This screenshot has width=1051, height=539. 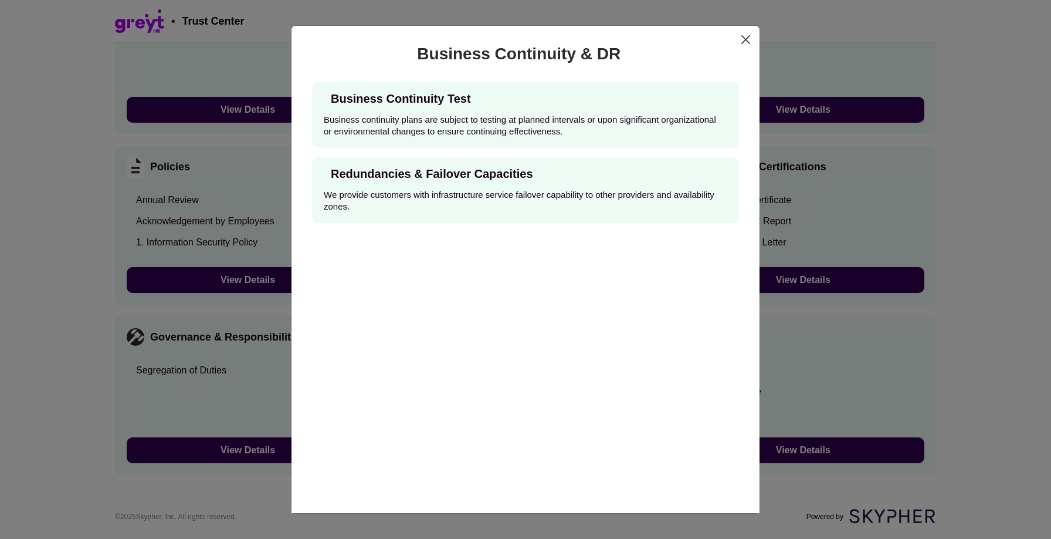 I want to click on div: Business Continuity Test, so click(x=401, y=99).